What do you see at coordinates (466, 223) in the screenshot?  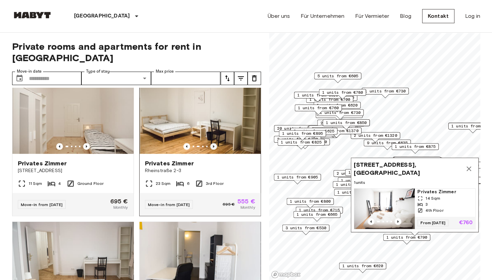 I see `p: €760` at bounding box center [466, 223].